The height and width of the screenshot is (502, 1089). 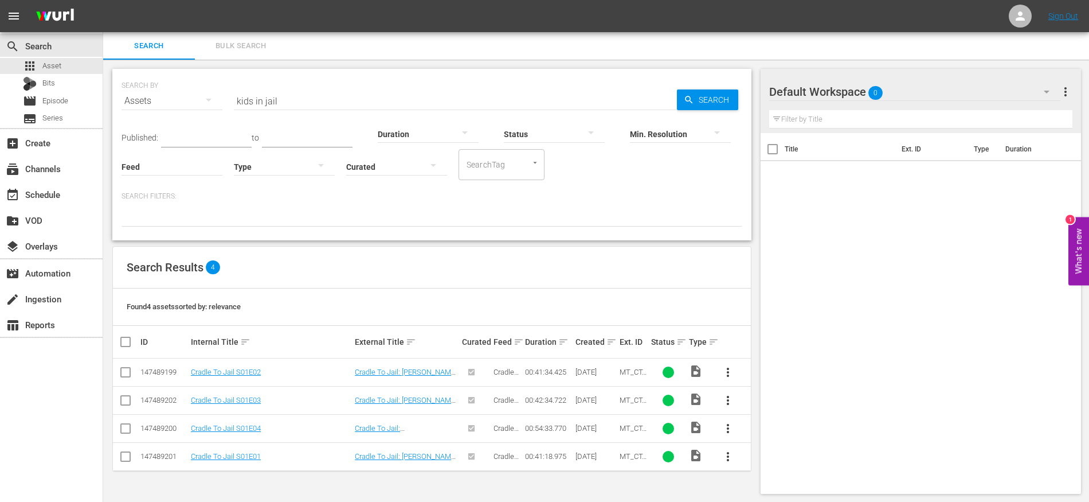 What do you see at coordinates (13, 221) in the screenshot?
I see `span: VOD` at bounding box center [13, 221].